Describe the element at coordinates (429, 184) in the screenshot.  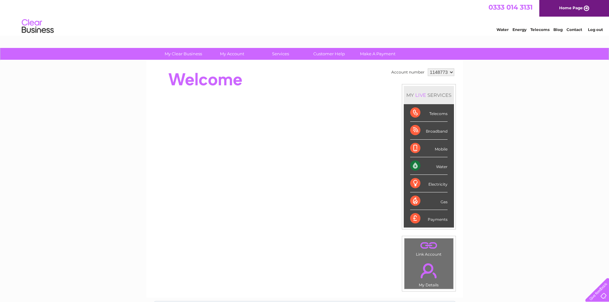
I see `div: Electricity` at that location.